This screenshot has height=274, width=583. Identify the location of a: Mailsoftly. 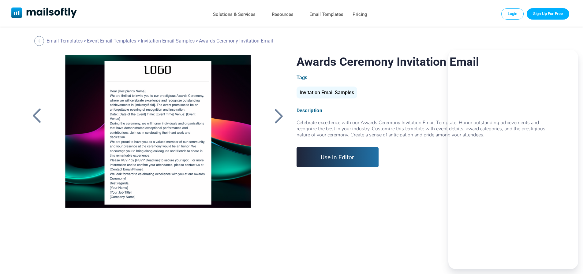
(44, 13).